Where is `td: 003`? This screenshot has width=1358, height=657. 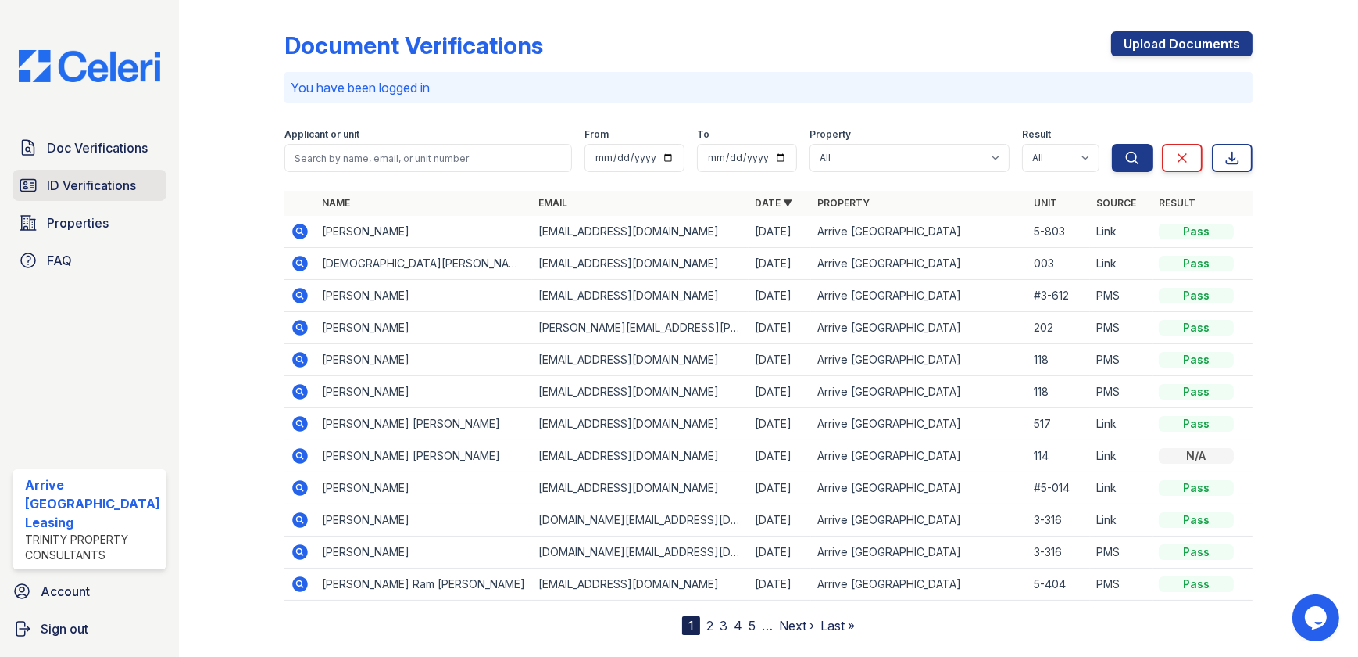
td: 003 is located at coordinates (1059, 263).